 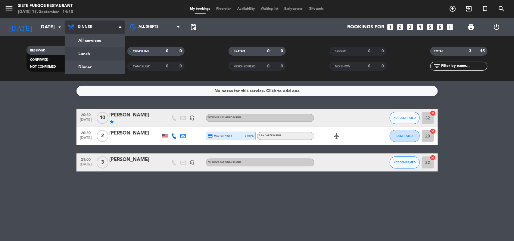 What do you see at coordinates (193, 27) in the screenshot?
I see `span: pending_actions` at bounding box center [193, 27].